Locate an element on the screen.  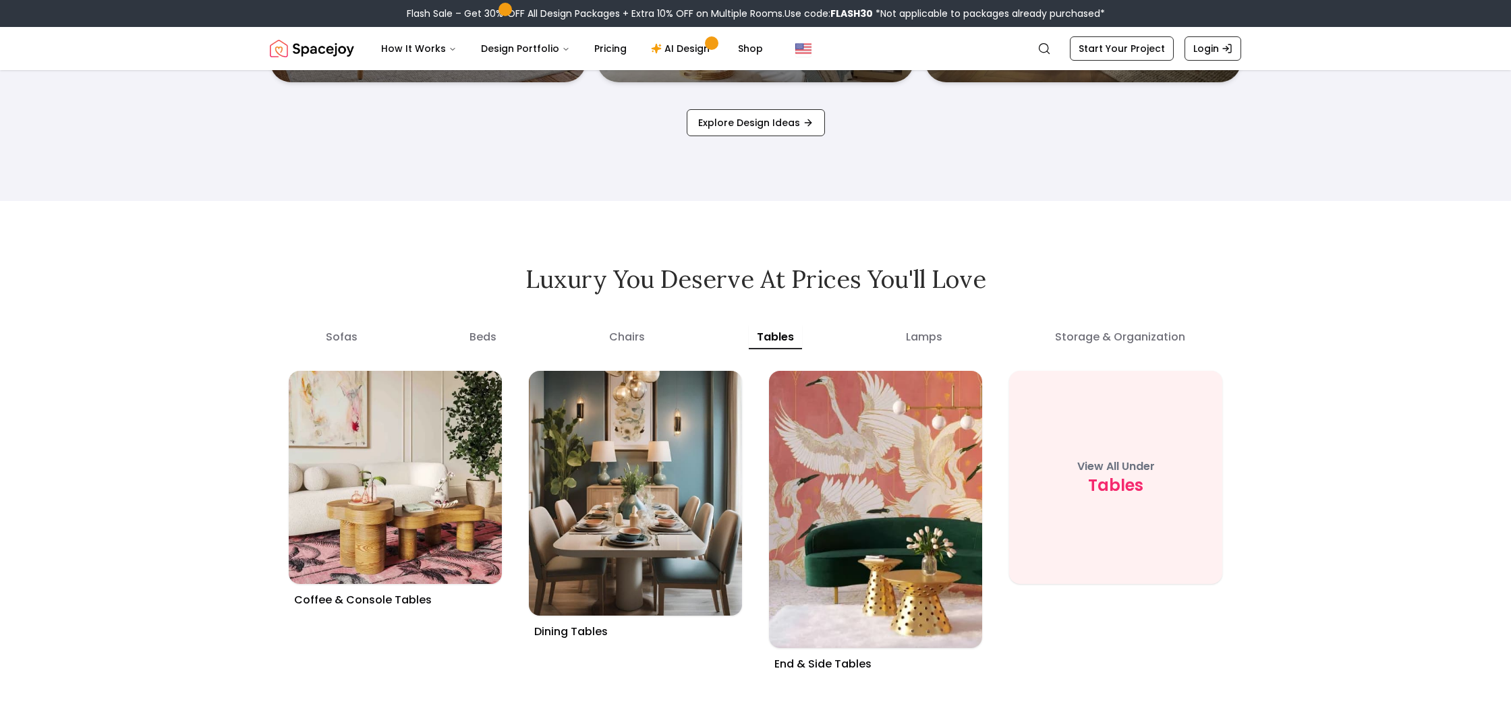
img: Spacejoy Logo is located at coordinates (312, 49).